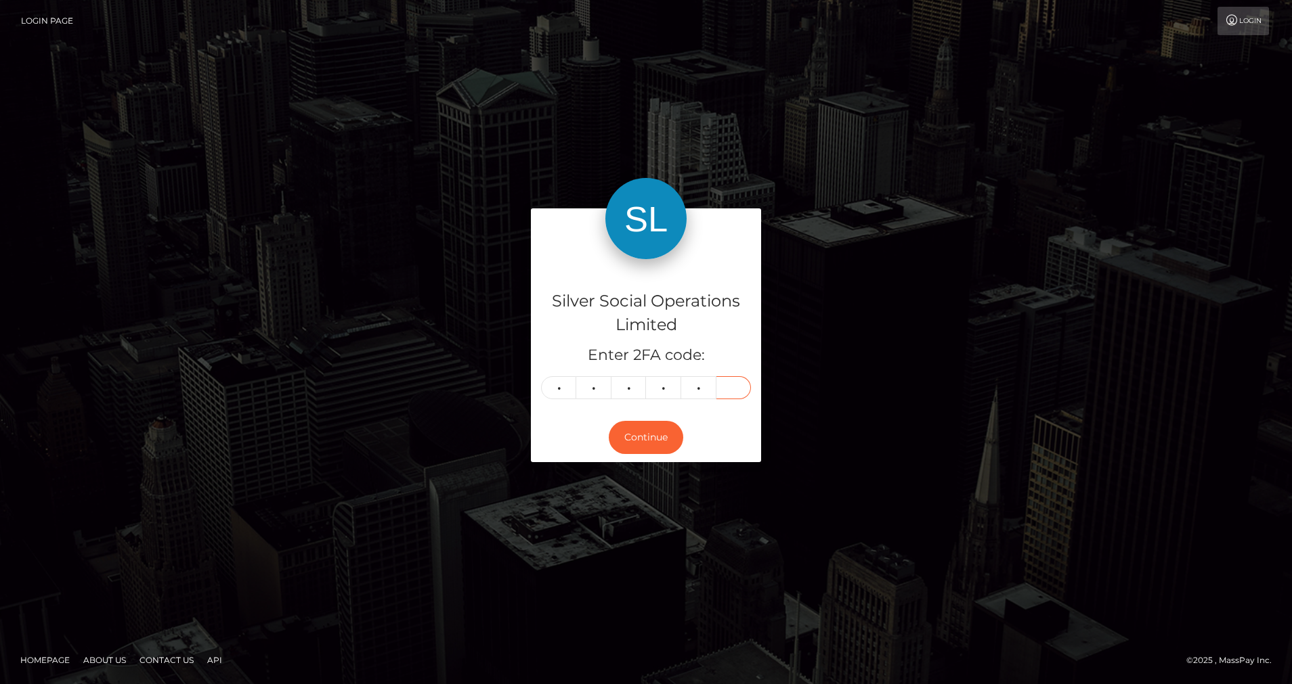 The image size is (1292, 684). What do you see at coordinates (45, 660) in the screenshot?
I see `a: Homepage` at bounding box center [45, 660].